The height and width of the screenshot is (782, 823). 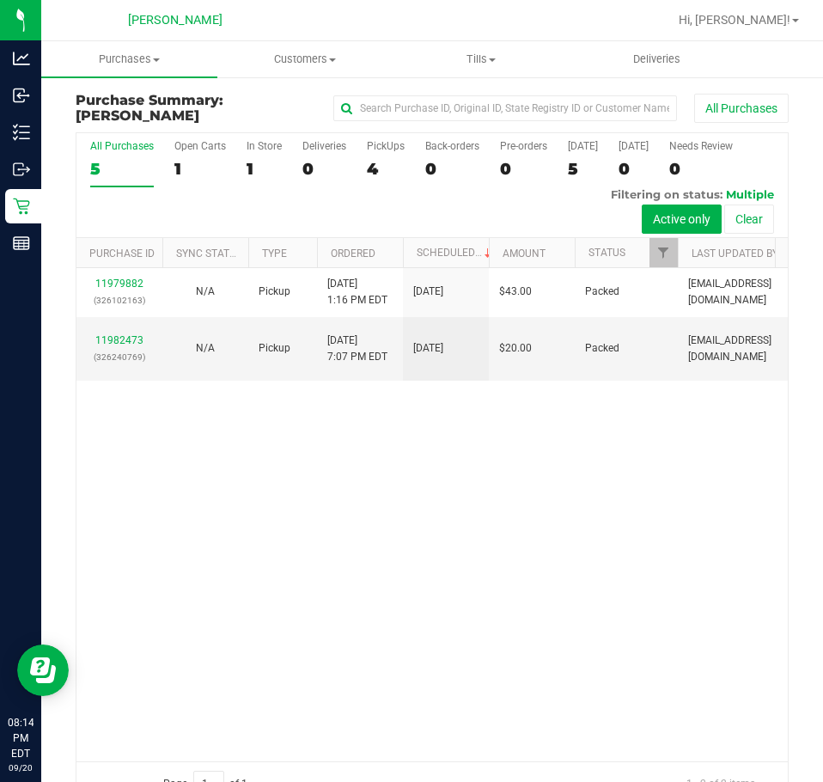 I want to click on p: (326102163), so click(x=119, y=300).